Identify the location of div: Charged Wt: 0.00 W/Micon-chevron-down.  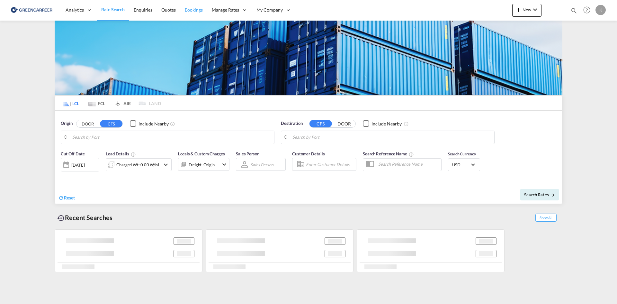
(139, 165).